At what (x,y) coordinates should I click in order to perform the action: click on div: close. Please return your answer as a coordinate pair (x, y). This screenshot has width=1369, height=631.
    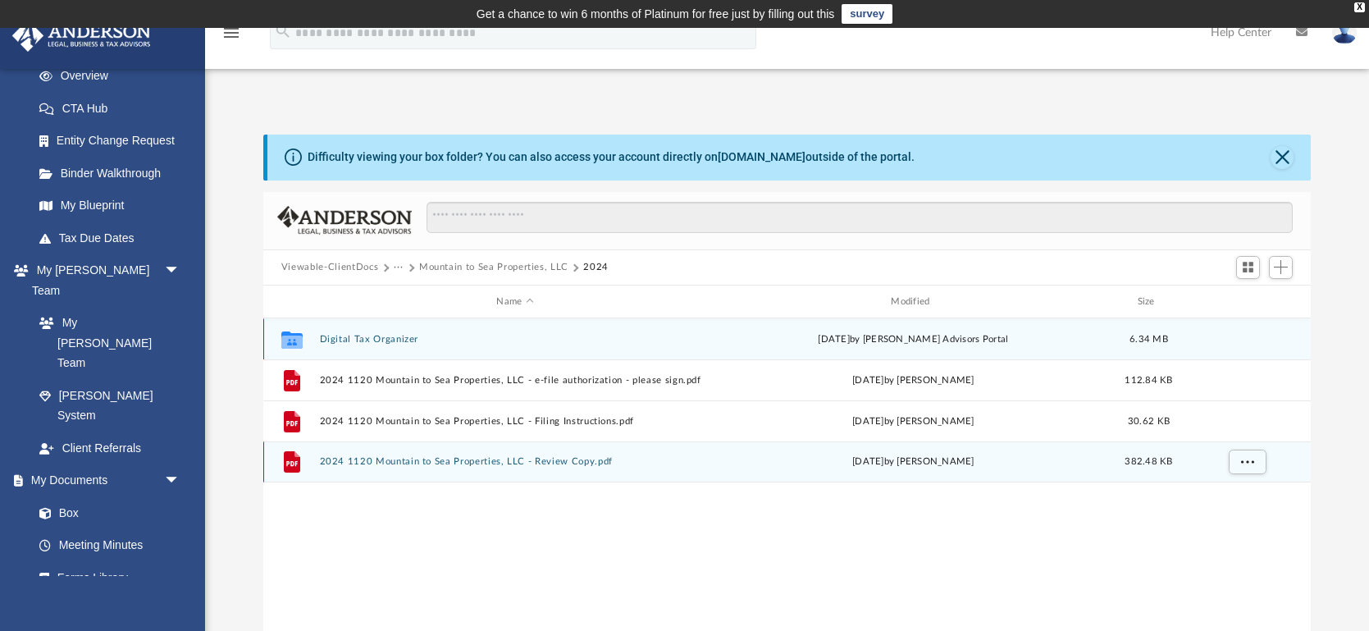
    Looking at the image, I should click on (1360, 7).